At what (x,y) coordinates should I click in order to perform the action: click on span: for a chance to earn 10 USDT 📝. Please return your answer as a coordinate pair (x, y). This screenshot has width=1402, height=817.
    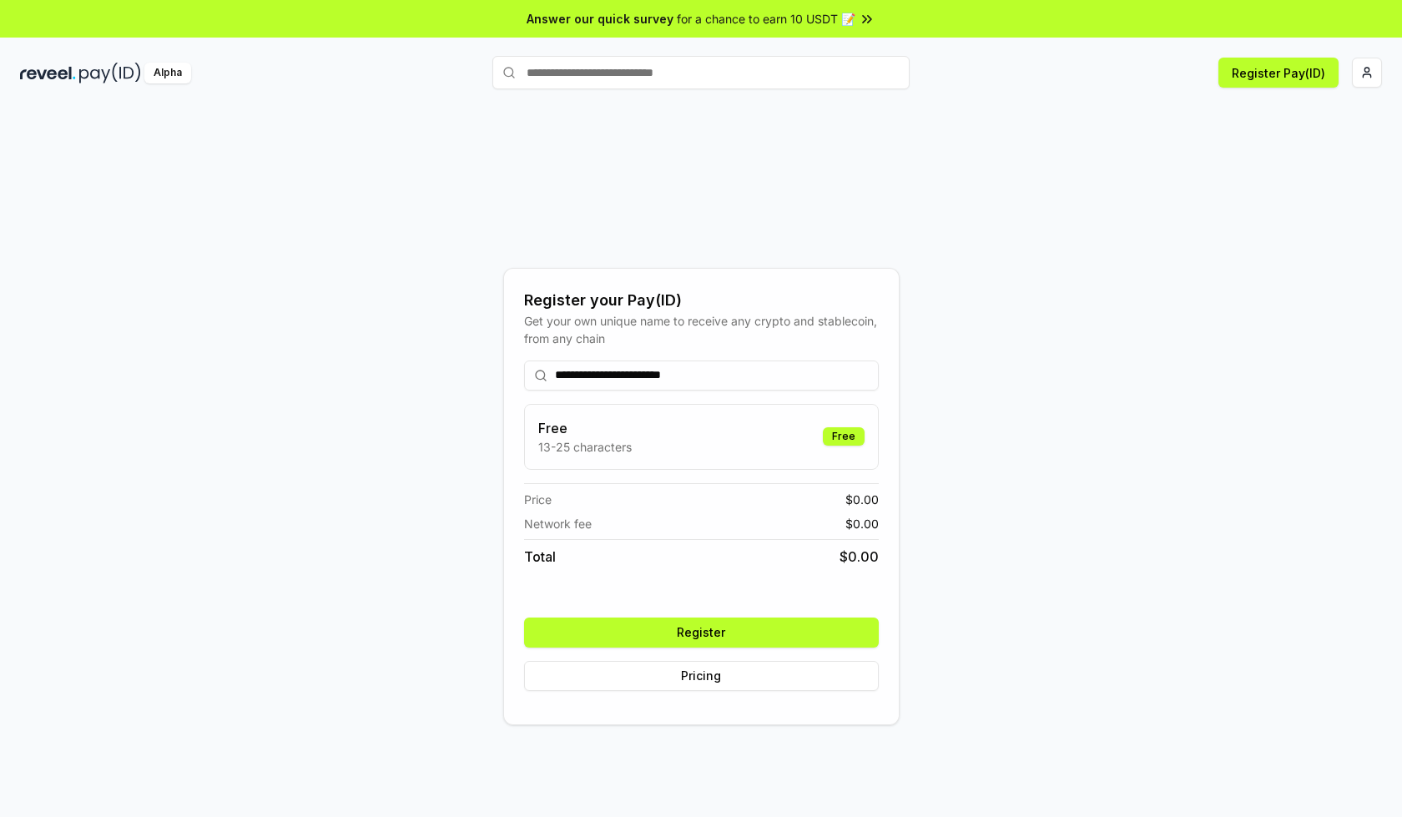
    Looking at the image, I should click on (766, 18).